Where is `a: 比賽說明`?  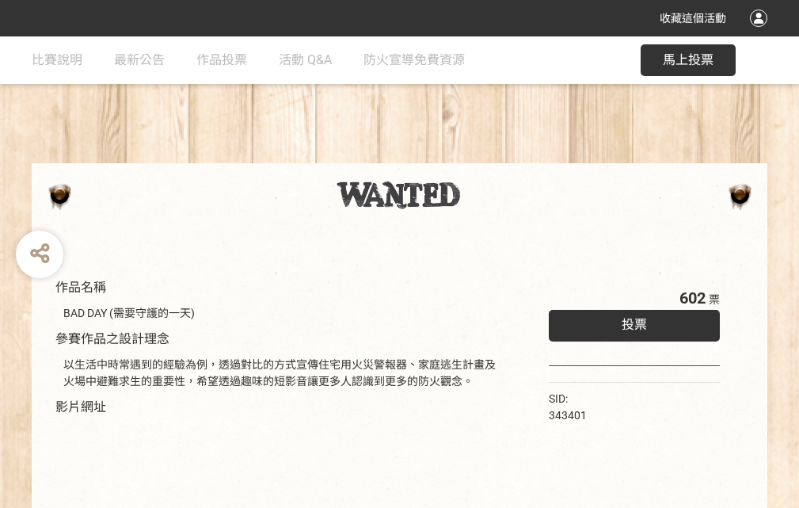 a: 比賽說明 is located at coordinates (57, 60).